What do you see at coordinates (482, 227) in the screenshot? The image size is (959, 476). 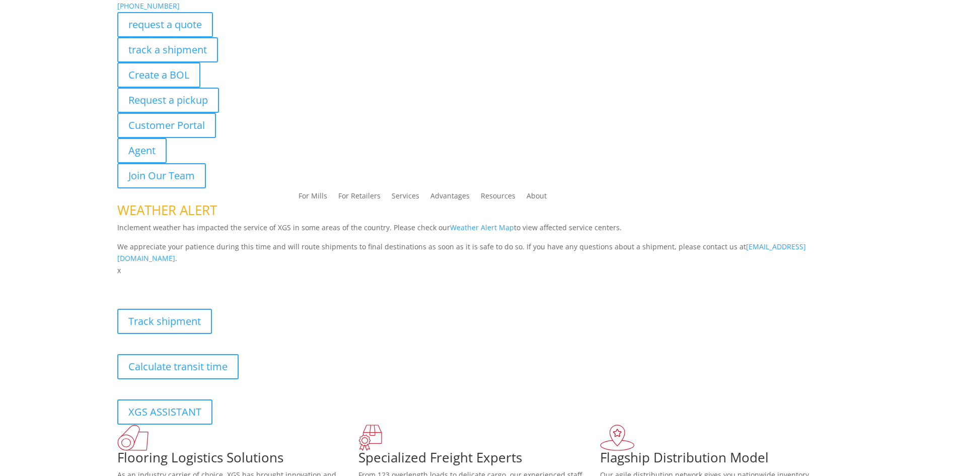 I see `a: Weather Alert Map` at bounding box center [482, 227].